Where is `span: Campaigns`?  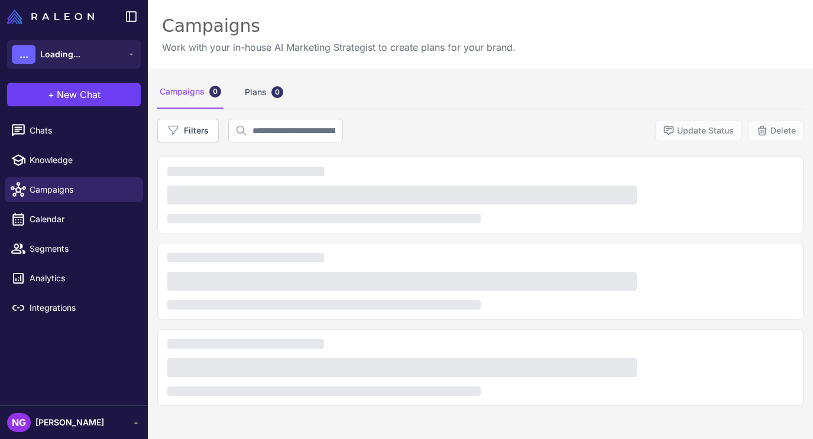 span: Campaigns is located at coordinates (82, 190).